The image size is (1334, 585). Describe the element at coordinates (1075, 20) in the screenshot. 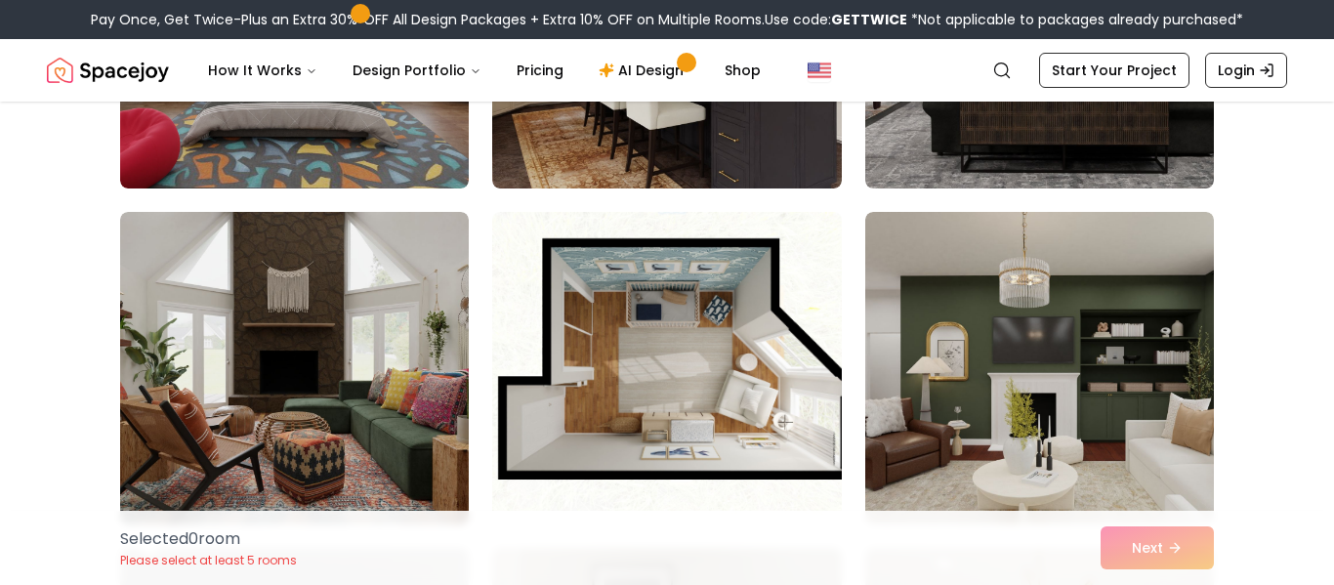

I see `span: *Not applicable to packages already purchased*` at that location.